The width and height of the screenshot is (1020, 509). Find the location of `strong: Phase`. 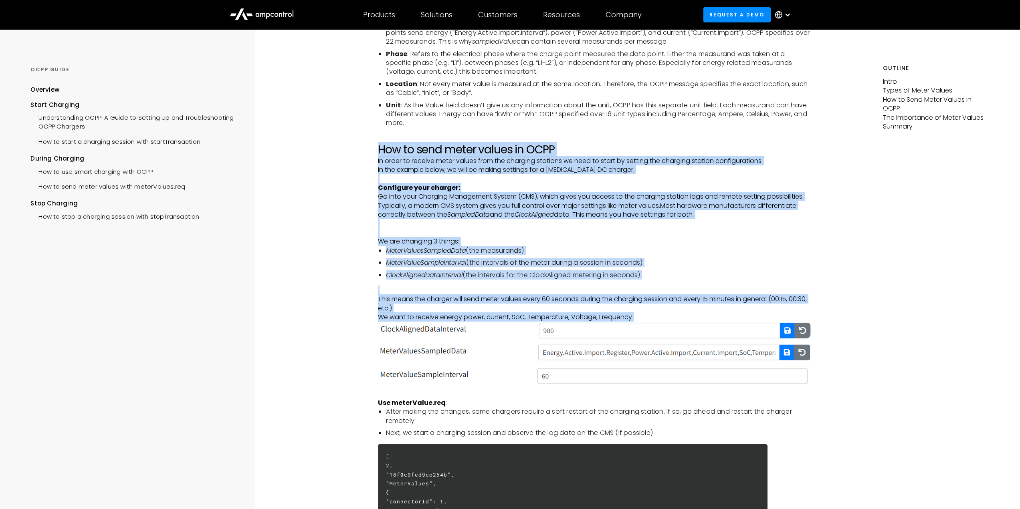

strong: Phase is located at coordinates (396, 54).